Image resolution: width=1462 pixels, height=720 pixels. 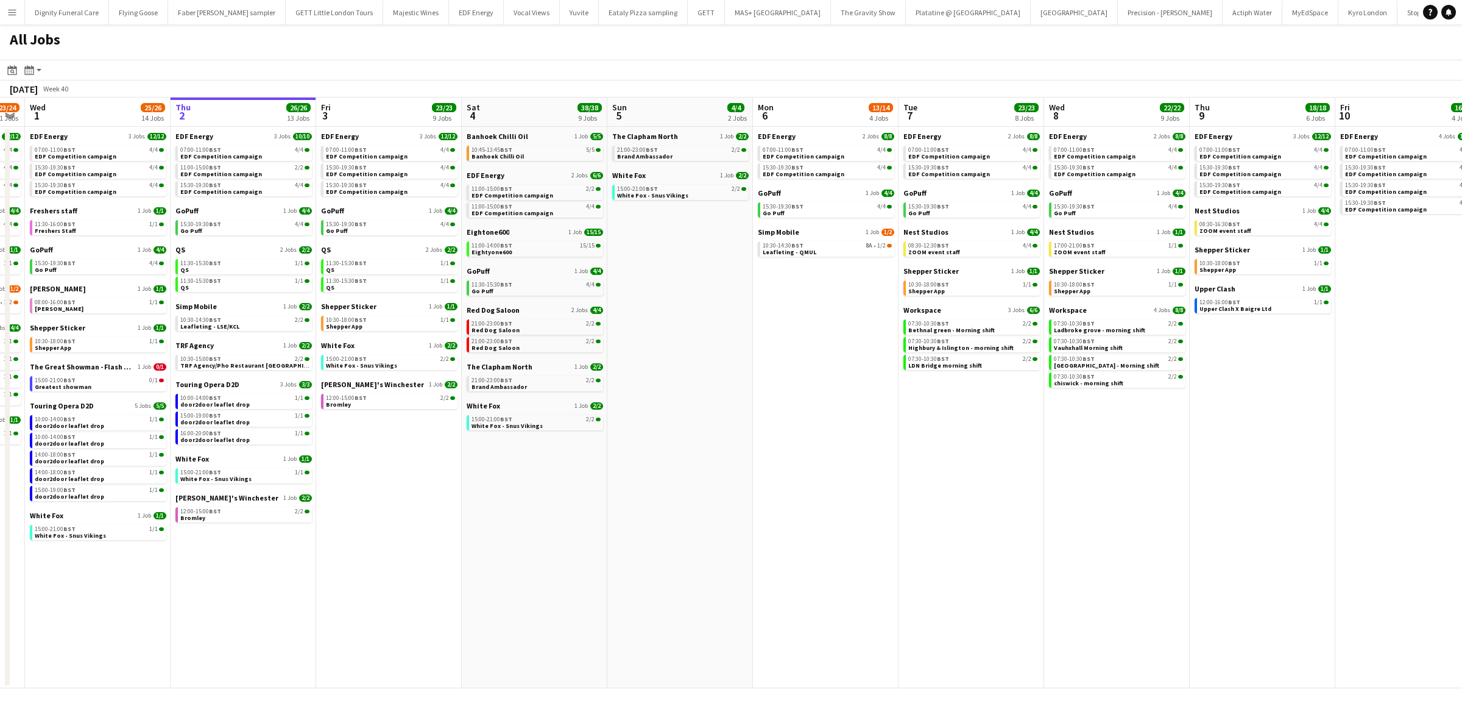 What do you see at coordinates (335, 12) in the screenshot?
I see `button: GETT Little London Tours` at bounding box center [335, 12].